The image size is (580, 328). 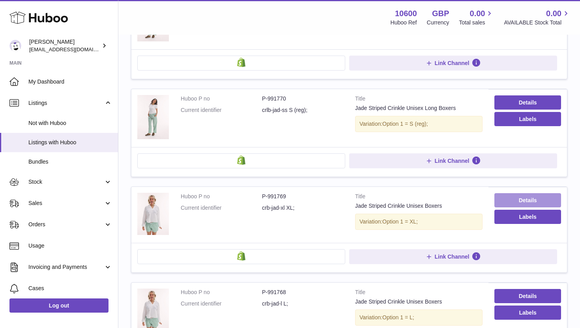 I want to click on strong: 10600, so click(x=406, y=13).